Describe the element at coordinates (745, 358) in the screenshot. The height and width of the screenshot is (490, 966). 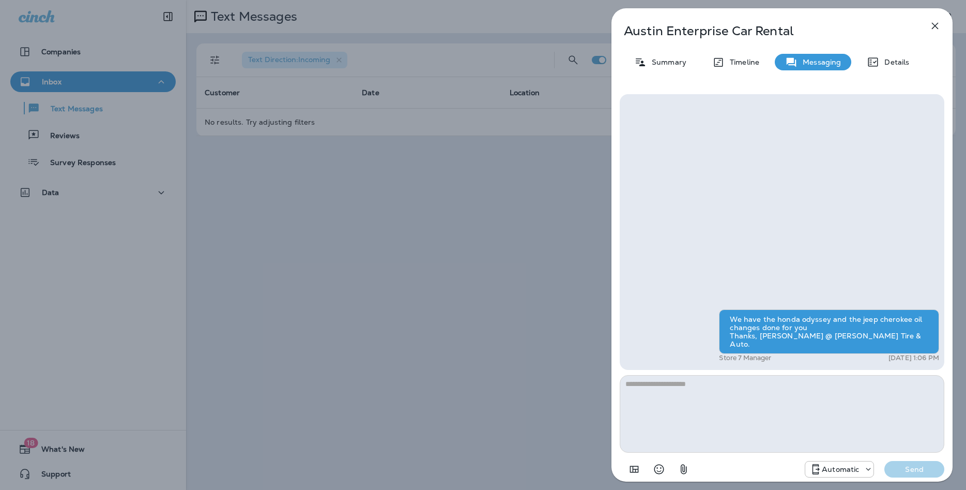
I see `p: Store 7 Manager` at that location.